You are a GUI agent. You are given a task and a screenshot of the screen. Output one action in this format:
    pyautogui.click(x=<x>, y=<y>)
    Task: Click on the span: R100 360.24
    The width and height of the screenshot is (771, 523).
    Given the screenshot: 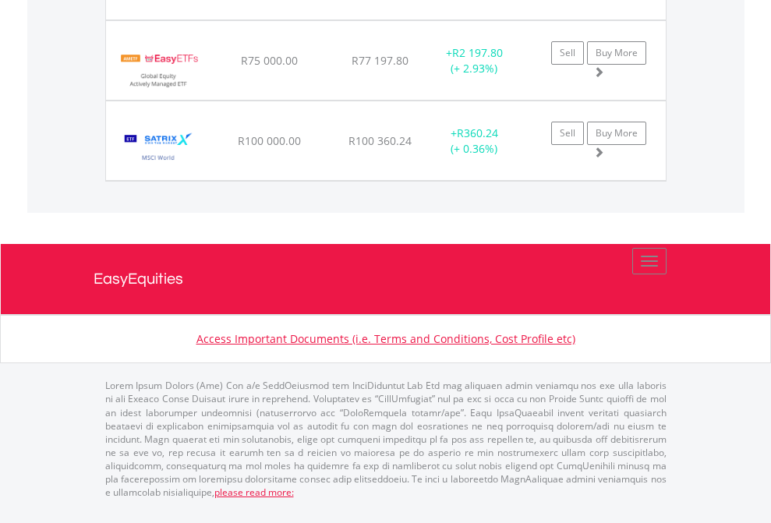 What is the action you would take?
    pyautogui.click(x=379, y=140)
    